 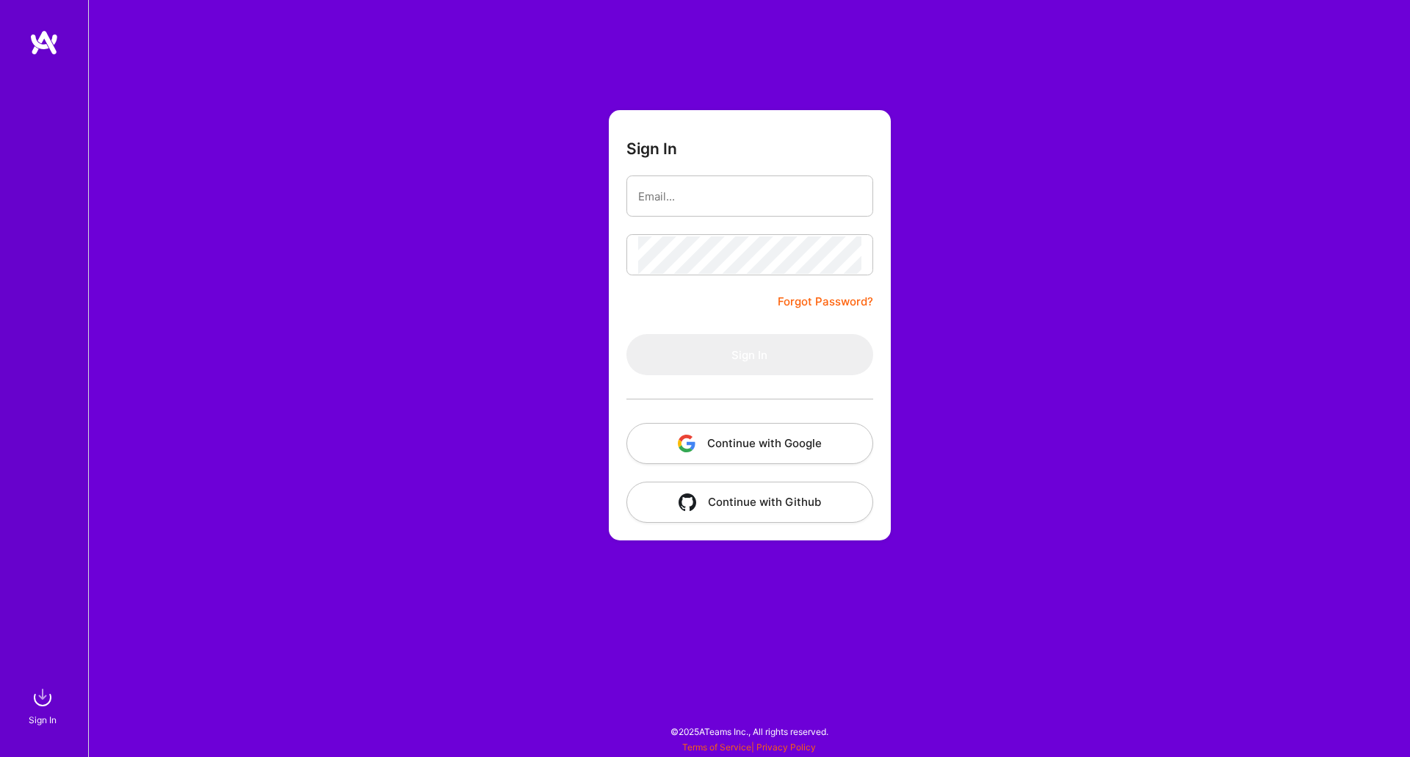 I want to click on img: logo, so click(x=44, y=43).